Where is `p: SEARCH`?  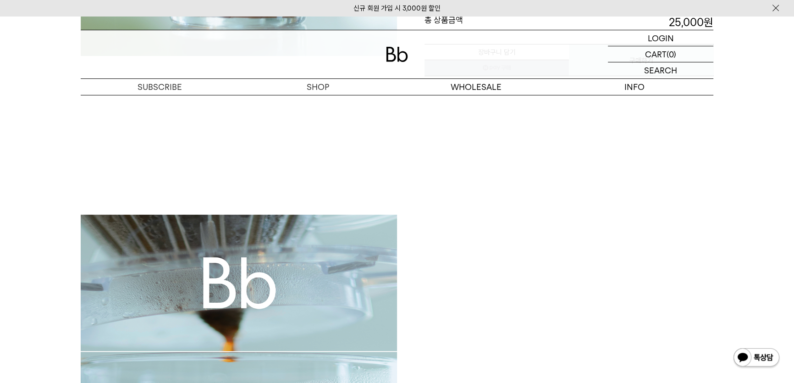
p: SEARCH is located at coordinates (661, 70).